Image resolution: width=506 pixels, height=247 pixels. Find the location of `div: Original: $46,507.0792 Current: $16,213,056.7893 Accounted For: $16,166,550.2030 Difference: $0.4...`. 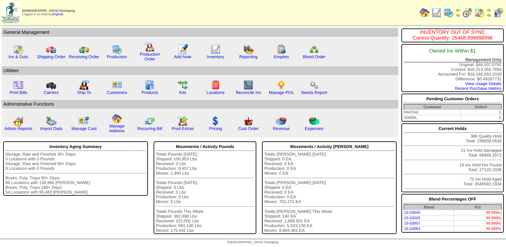

div: Original: $46,507.0792 Current: $16,213,056.7893 Accounted For: $16,166,550.2030 Difference: $0.4... is located at coordinates (452, 68).